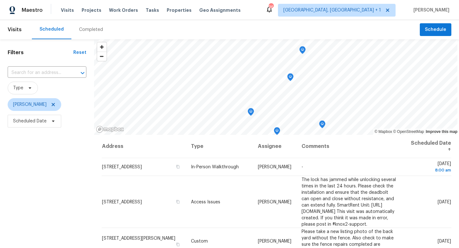  Describe the element at coordinates (429, 170) in the screenshot. I see `div: 8:00 am` at that location.